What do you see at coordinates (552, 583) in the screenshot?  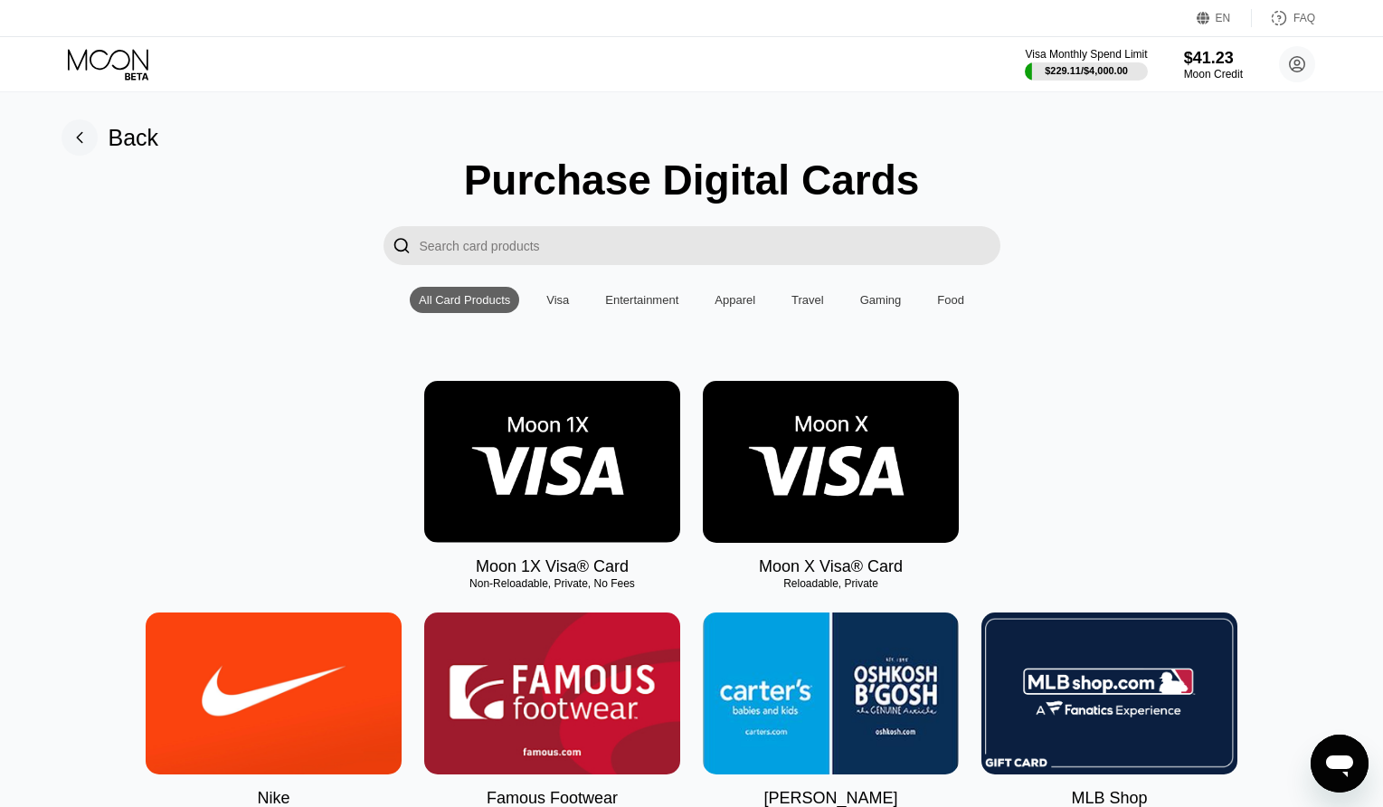 I see `div: Non-Reloadable, Private, No Fees` at bounding box center [552, 583].